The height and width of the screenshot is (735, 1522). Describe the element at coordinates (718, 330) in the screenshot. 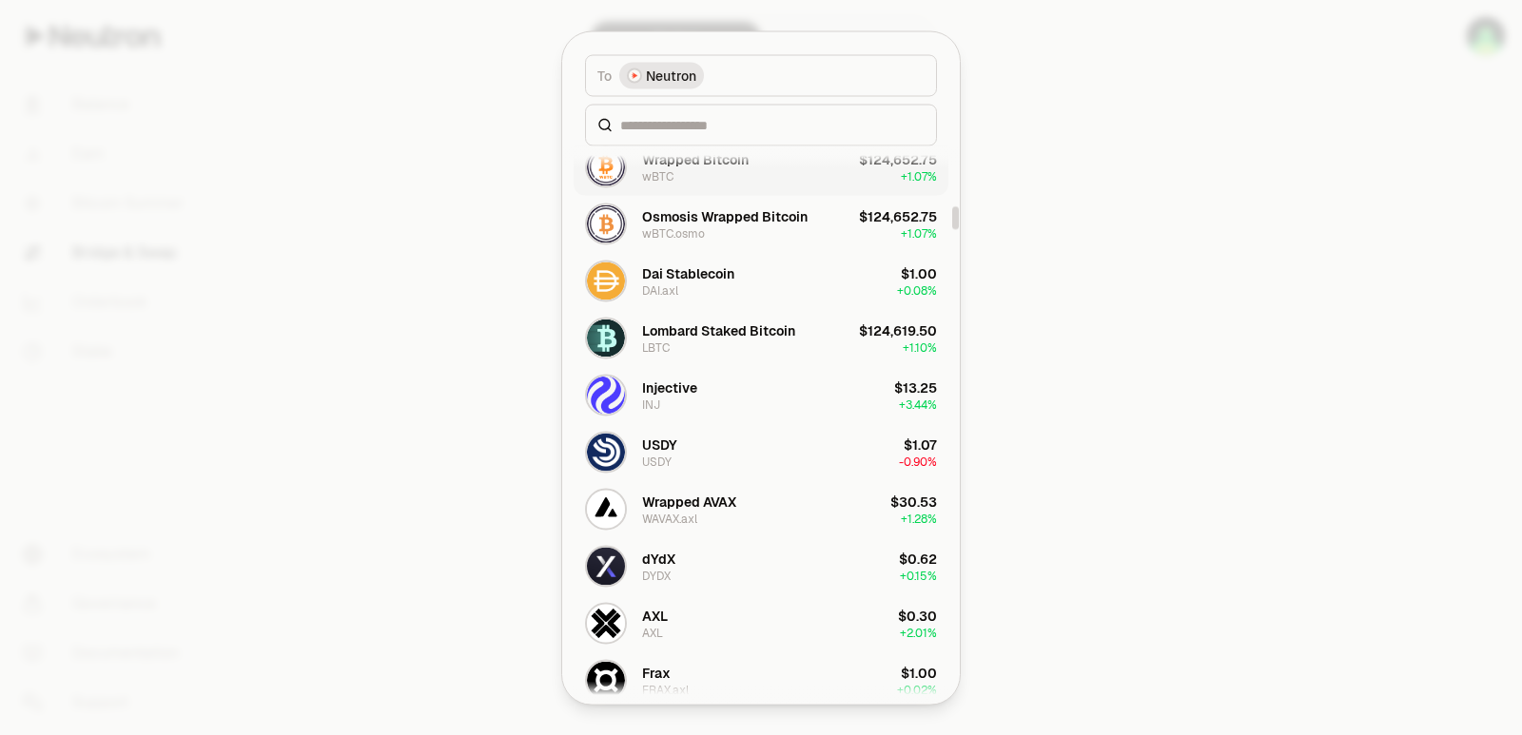

I see `div: Lombard Staked Bitcoin` at that location.